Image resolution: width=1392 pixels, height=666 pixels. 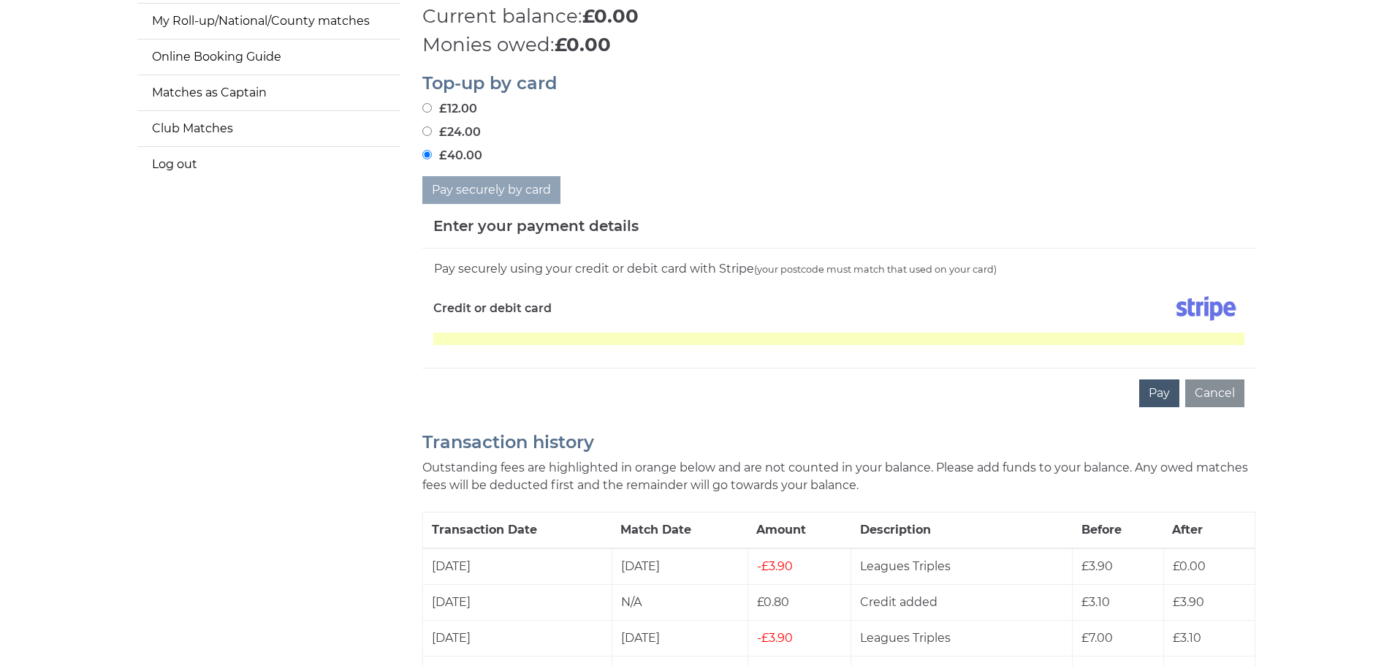 I want to click on th: After, so click(x=1209, y=531).